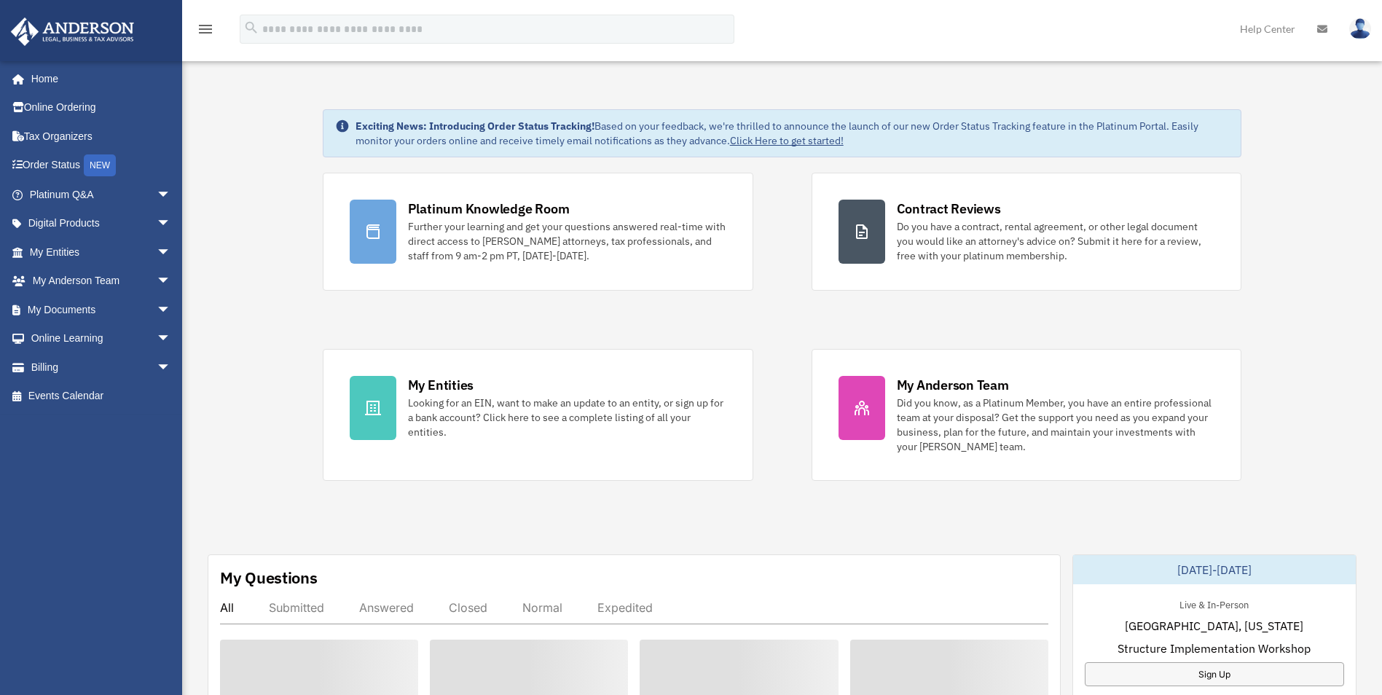  I want to click on a: Platinum Knowledge Room Further your learning and get your questions answered real-time with dire..., so click(538, 232).